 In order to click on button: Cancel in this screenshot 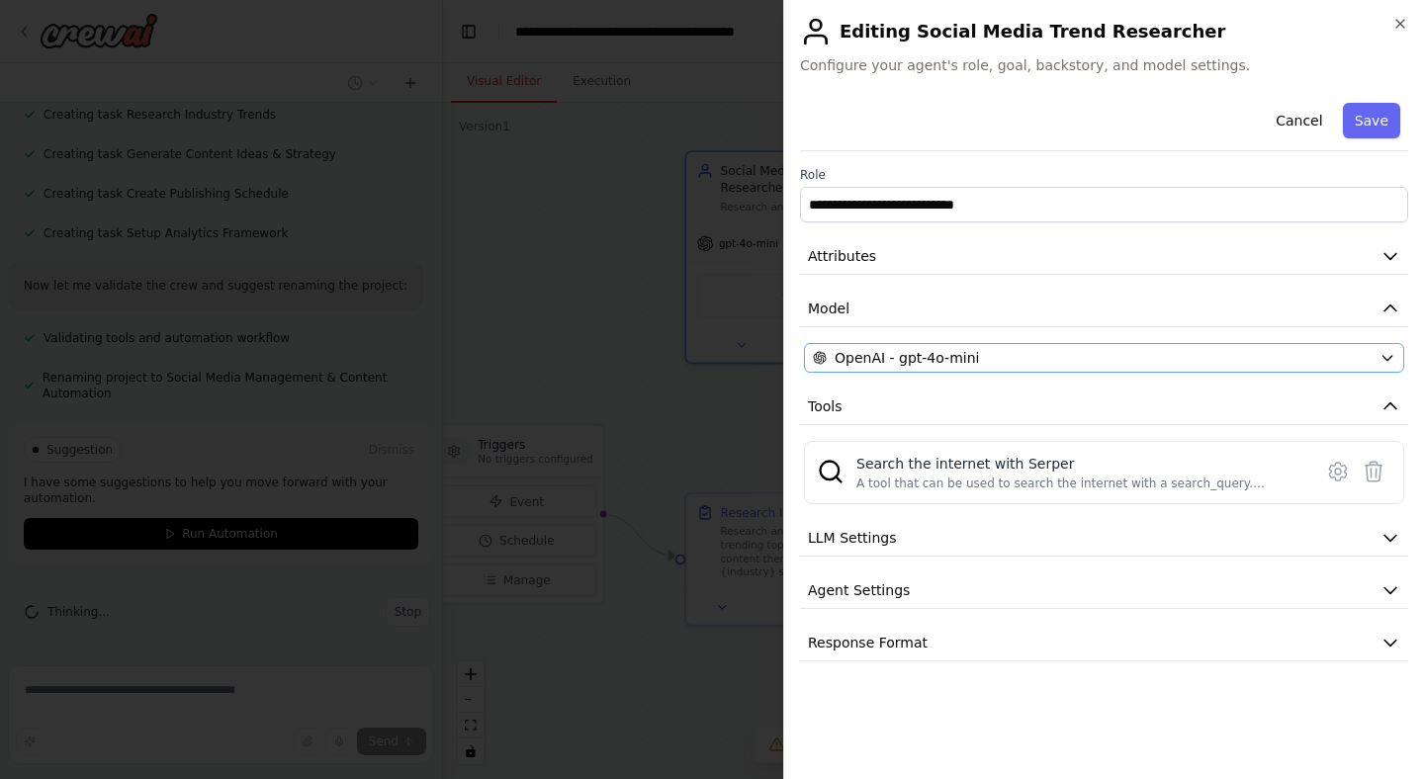, I will do `click(1299, 121)`.